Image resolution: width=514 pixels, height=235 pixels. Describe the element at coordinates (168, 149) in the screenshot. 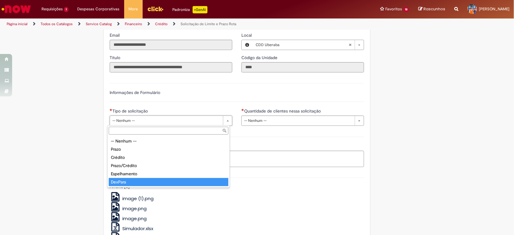

I see `div: Prazo` at that location.